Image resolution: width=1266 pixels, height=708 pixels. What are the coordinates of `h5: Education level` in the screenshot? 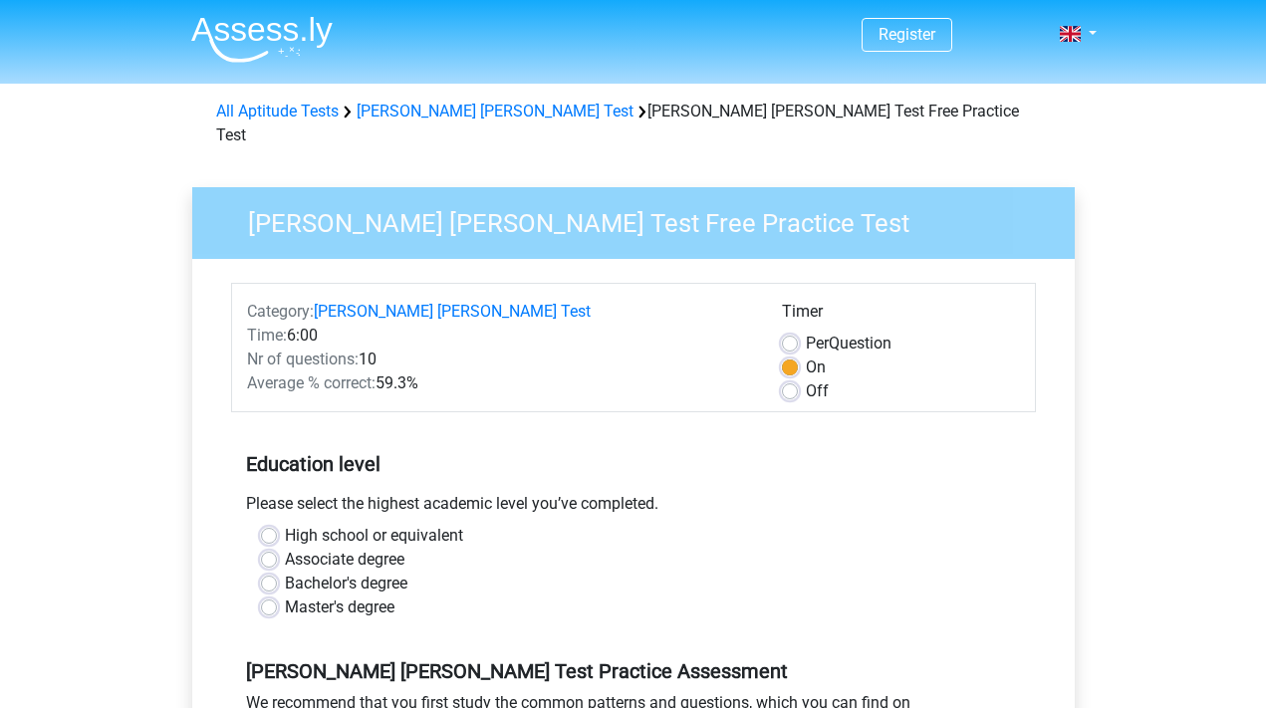 It's located at (634, 464).